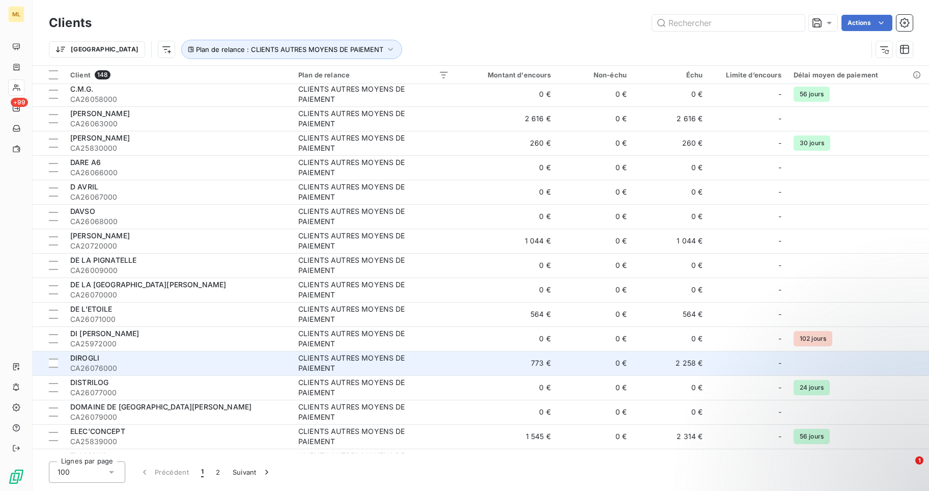 Image resolution: width=929 pixels, height=491 pixels. What do you see at coordinates (81, 89) in the screenshot?
I see `span: C.M.G.` at bounding box center [81, 89].